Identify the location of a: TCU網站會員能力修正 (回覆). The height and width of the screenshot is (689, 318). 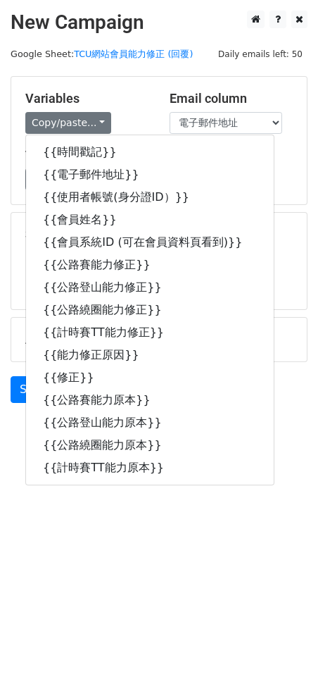
(133, 54).